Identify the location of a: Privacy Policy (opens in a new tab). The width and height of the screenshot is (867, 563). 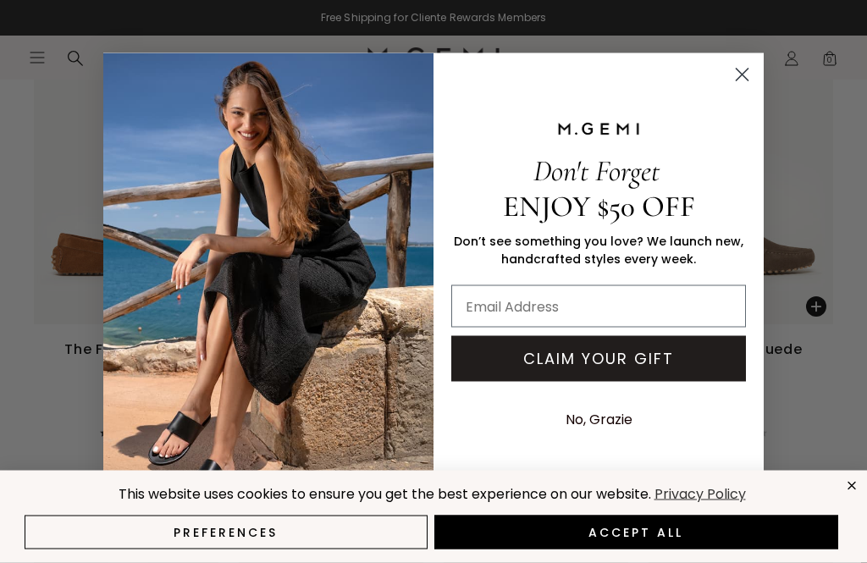
(700, 495).